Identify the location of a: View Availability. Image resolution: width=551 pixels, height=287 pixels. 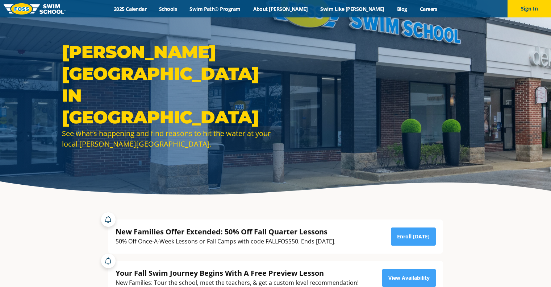
(409, 277).